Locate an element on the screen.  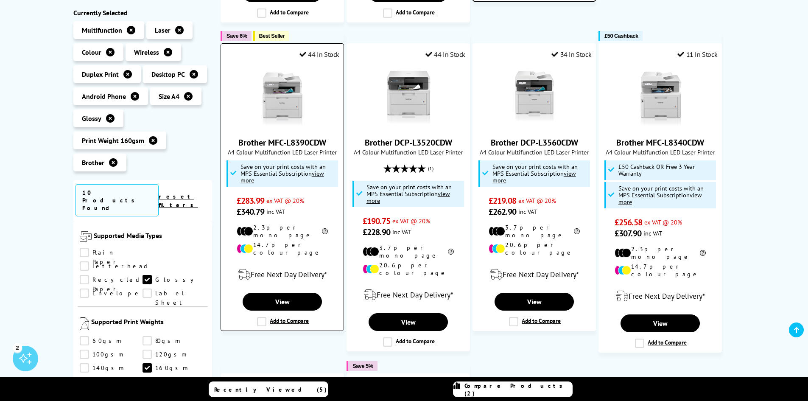
a: 160gsm is located at coordinates (174, 368).